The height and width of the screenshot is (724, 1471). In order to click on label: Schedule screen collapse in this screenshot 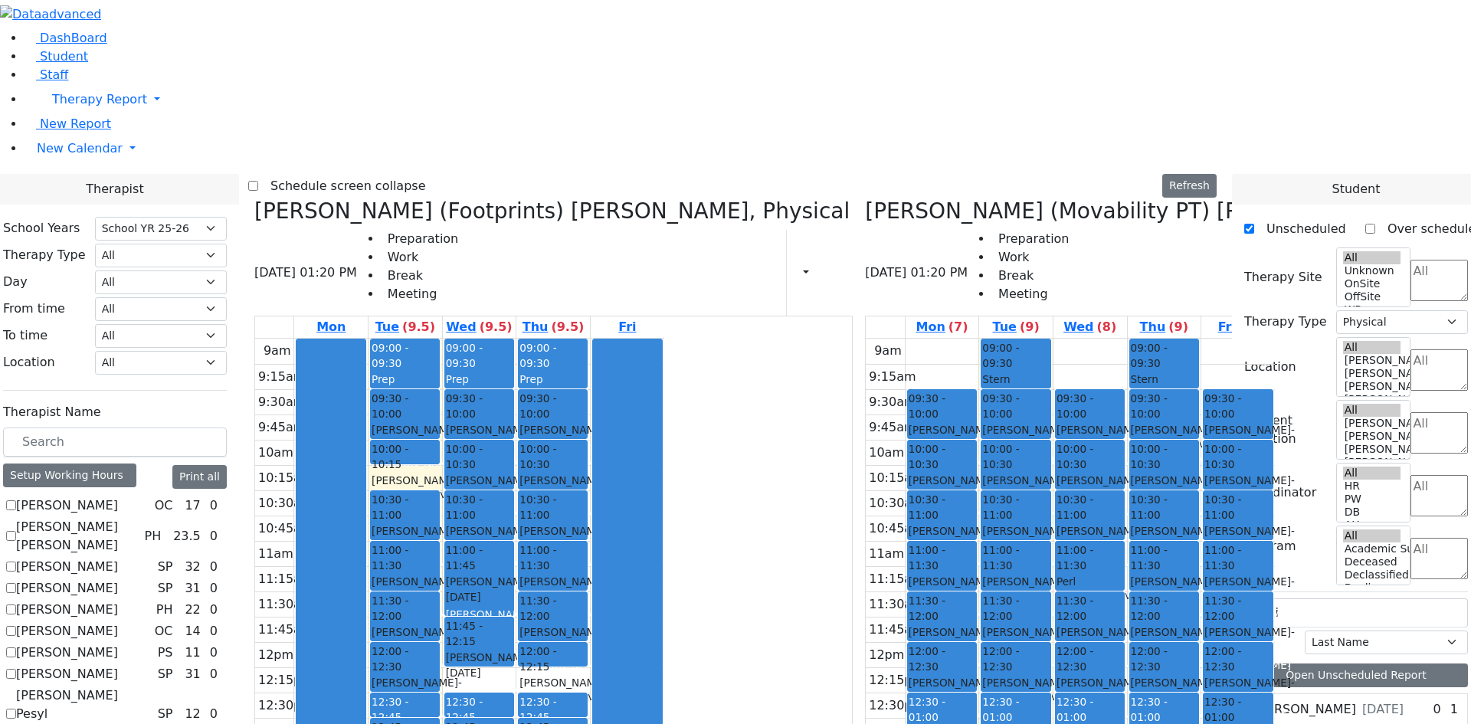, I will do `click(342, 186)`.